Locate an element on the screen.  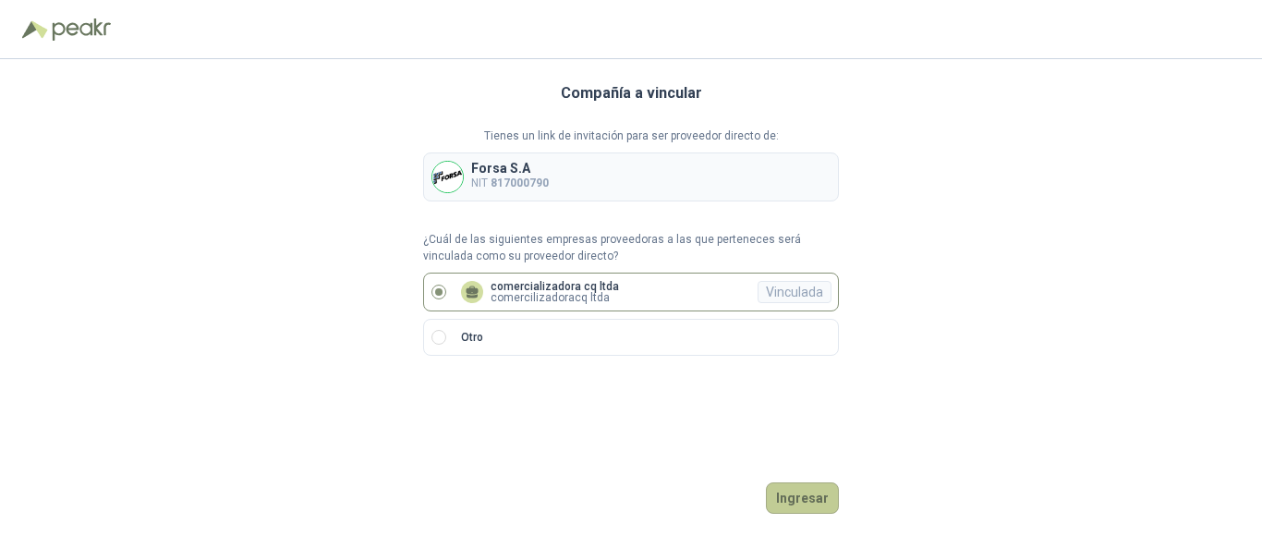
p: comercilizadoracq ltda is located at coordinates (554, 297).